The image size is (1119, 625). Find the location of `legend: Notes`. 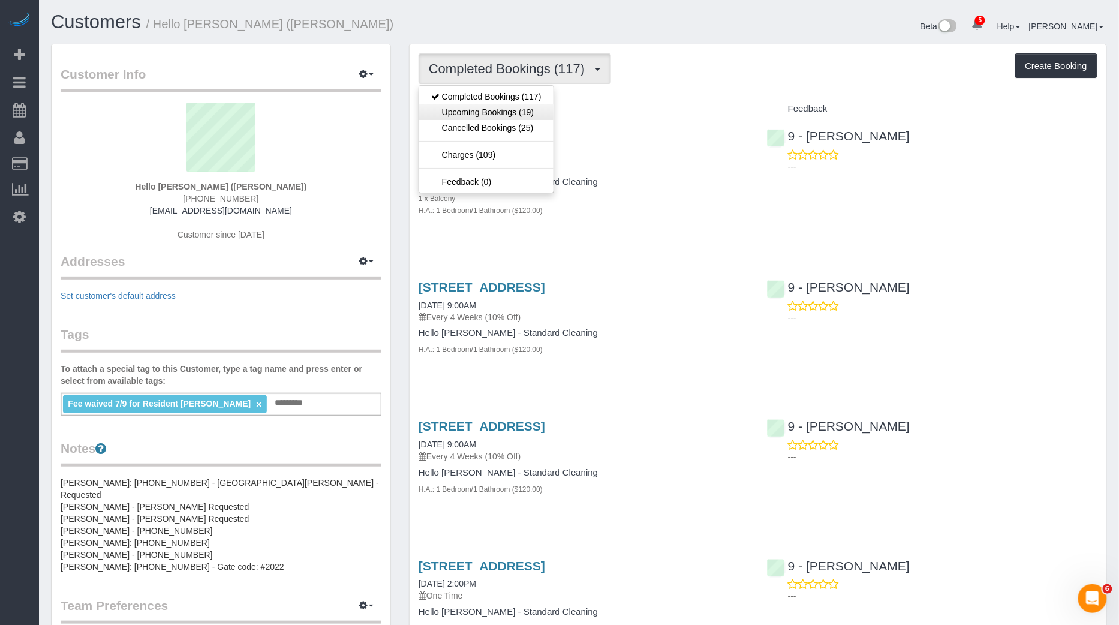

legend: Notes is located at coordinates (221, 453).